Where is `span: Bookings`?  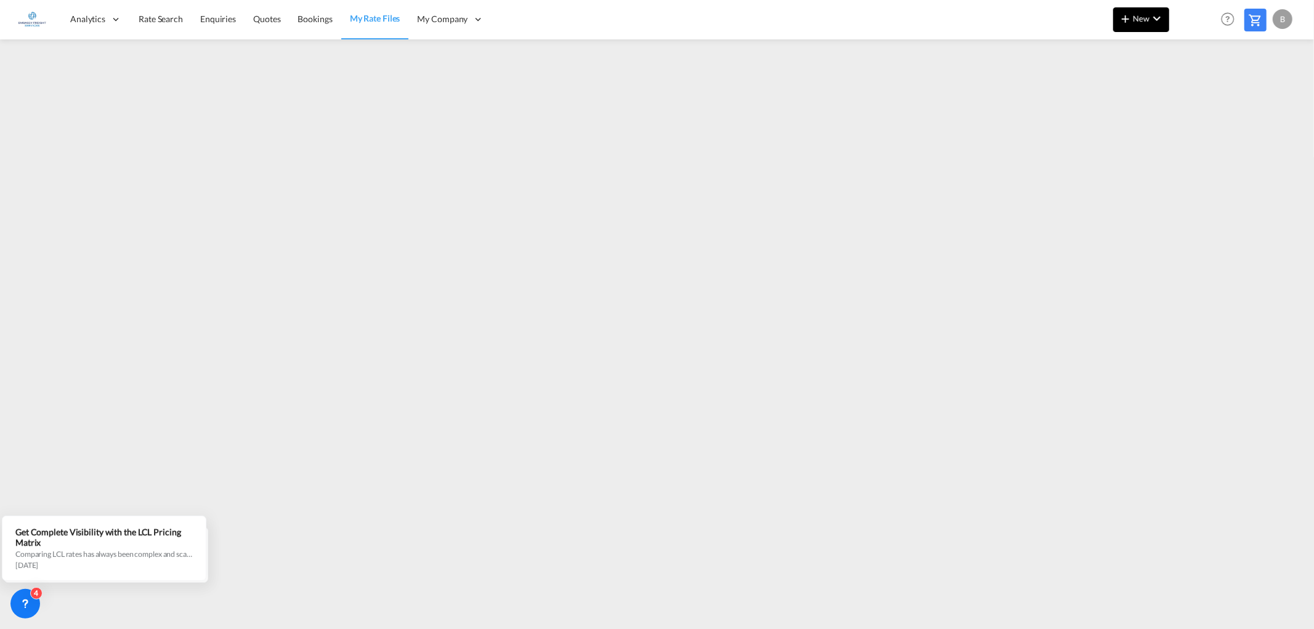 span: Bookings is located at coordinates (315, 18).